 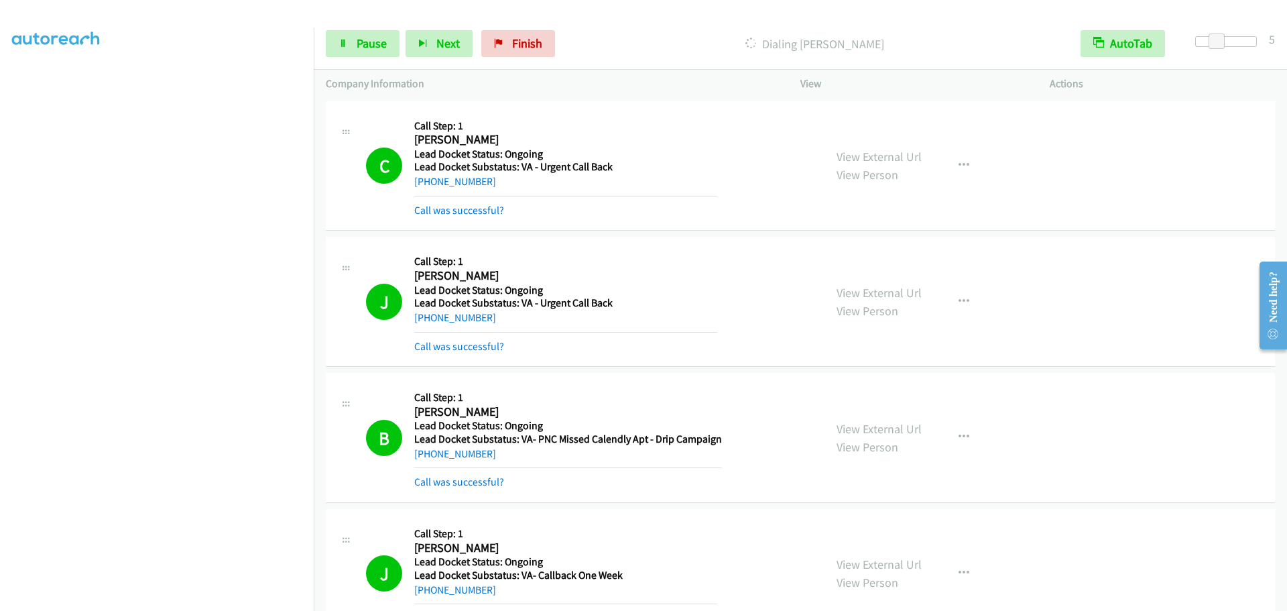 I want to click on h1: C, so click(x=384, y=166).